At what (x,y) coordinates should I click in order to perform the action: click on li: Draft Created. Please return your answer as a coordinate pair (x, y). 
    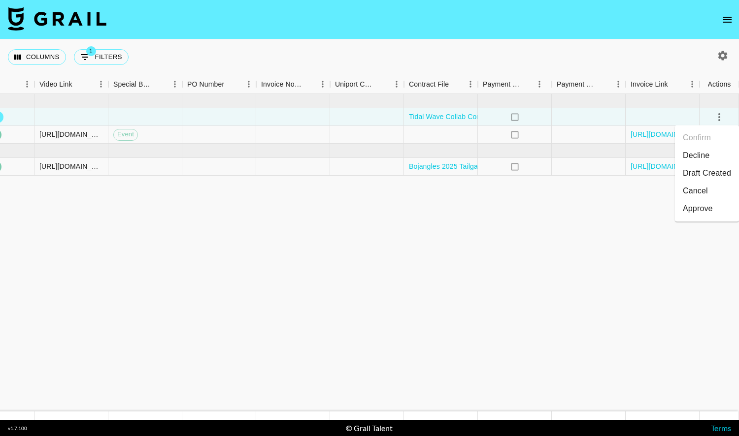
    Looking at the image, I should click on (707, 173).